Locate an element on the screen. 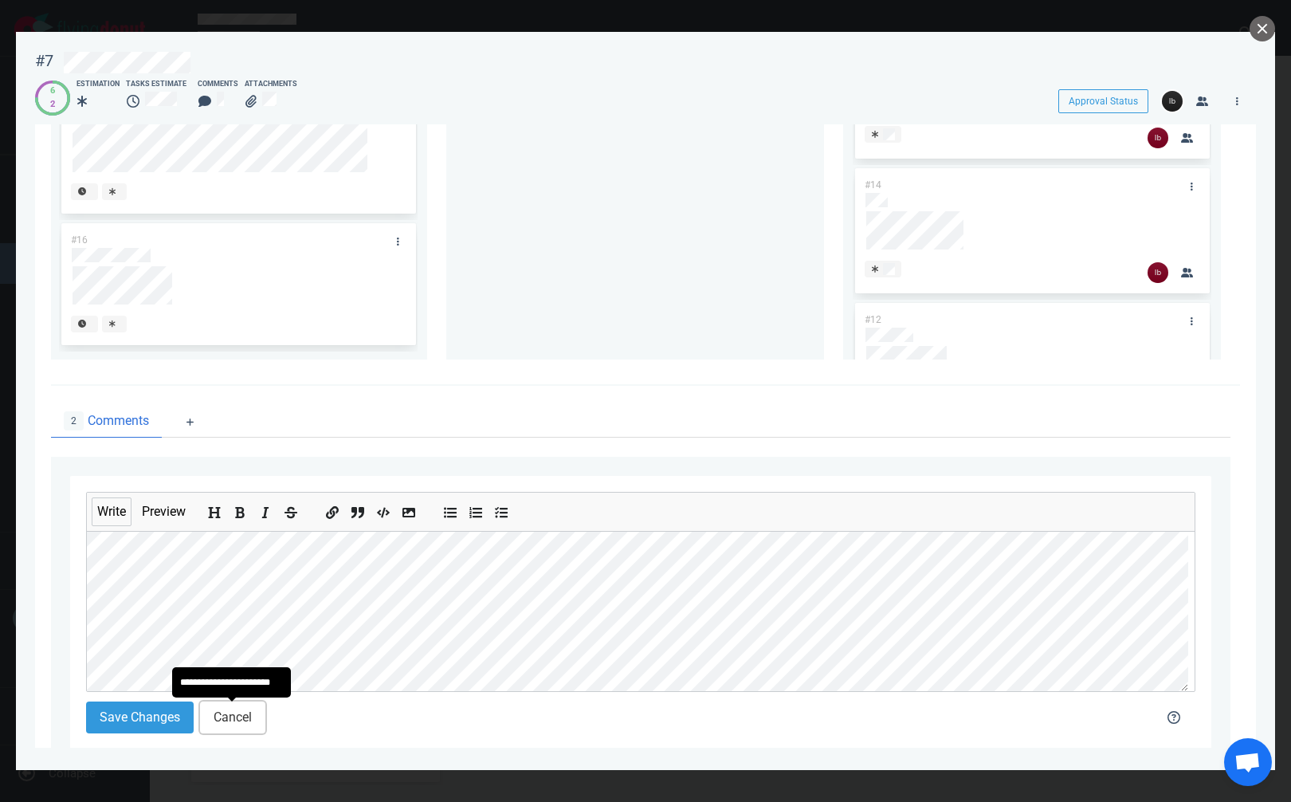 Image resolution: width=1291 pixels, height=802 pixels. div: Open de chat is located at coordinates (1248, 762).